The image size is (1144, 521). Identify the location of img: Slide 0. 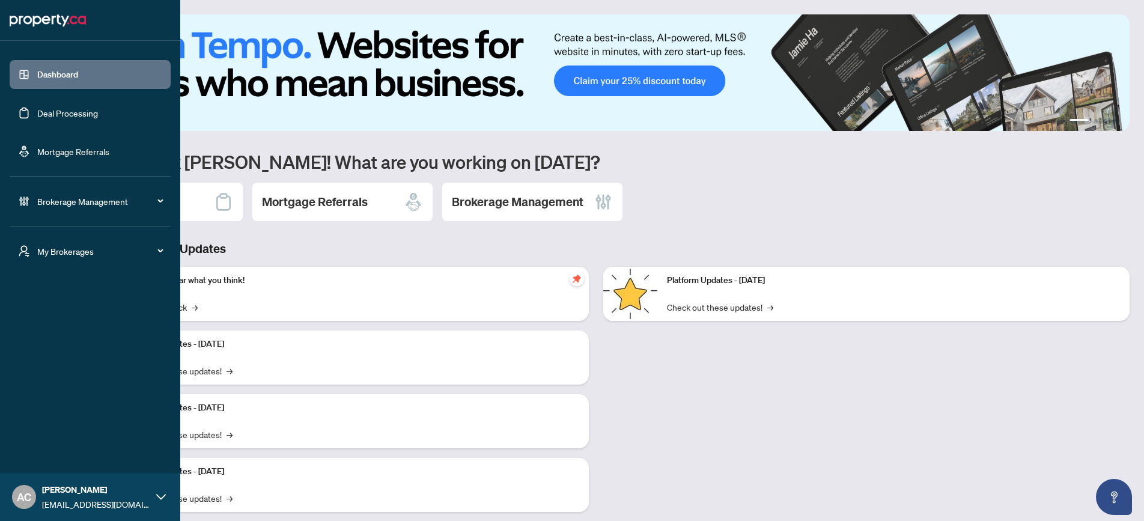
(596, 73).